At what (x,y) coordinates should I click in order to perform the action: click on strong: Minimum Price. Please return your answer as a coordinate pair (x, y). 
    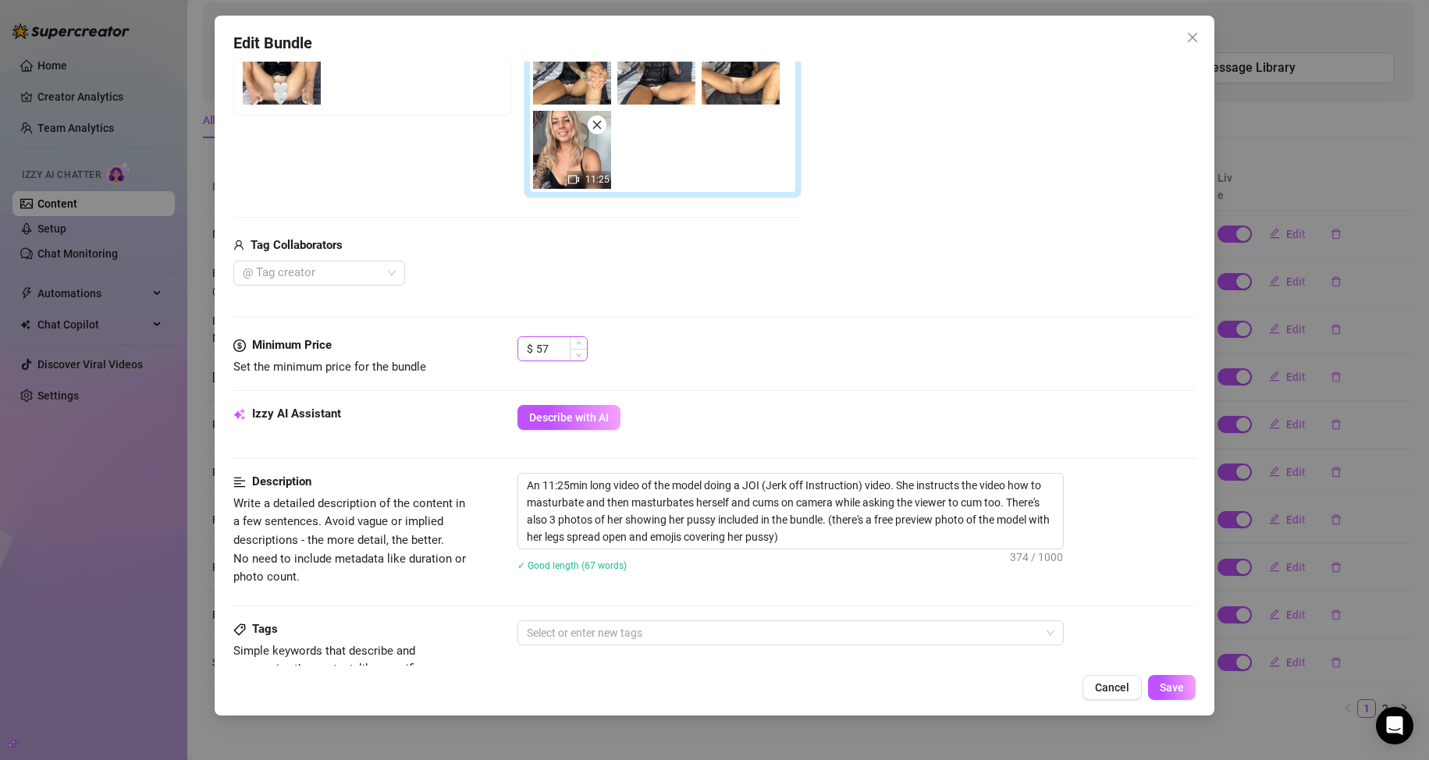
    Looking at the image, I should click on (292, 345).